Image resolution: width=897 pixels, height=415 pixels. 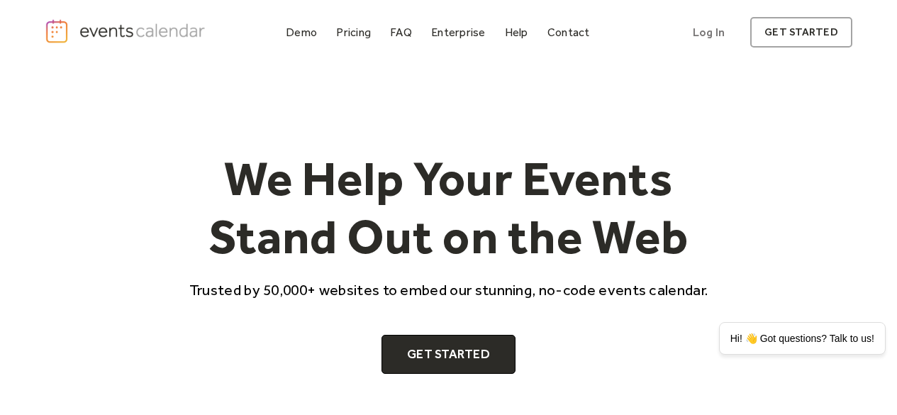 What do you see at coordinates (516, 32) in the screenshot?
I see `div: Help` at bounding box center [516, 32].